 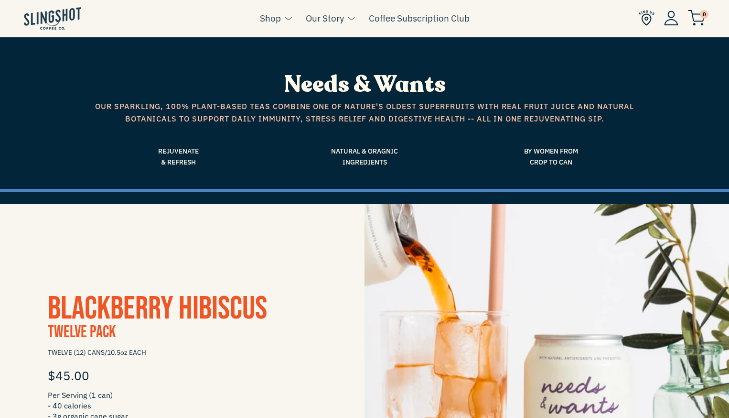 What do you see at coordinates (157, 308) in the screenshot?
I see `span: Blackberry Hibiscus` at bounding box center [157, 308].